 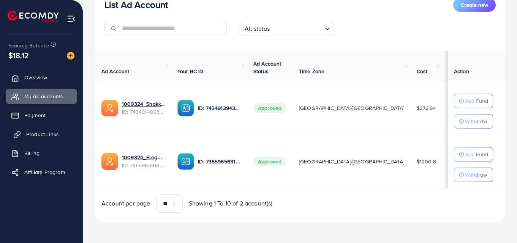 What do you see at coordinates (297, 28) in the screenshot?
I see `input: Search for option` at bounding box center [297, 28].